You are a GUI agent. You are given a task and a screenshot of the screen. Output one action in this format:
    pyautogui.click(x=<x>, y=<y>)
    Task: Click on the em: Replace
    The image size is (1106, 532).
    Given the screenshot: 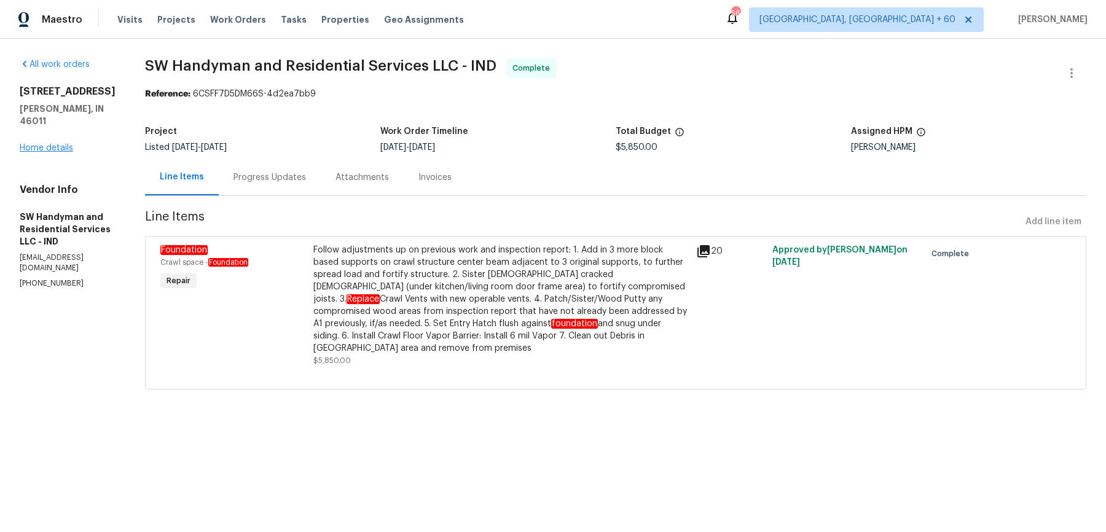 What is the action you would take?
    pyautogui.click(x=363, y=299)
    